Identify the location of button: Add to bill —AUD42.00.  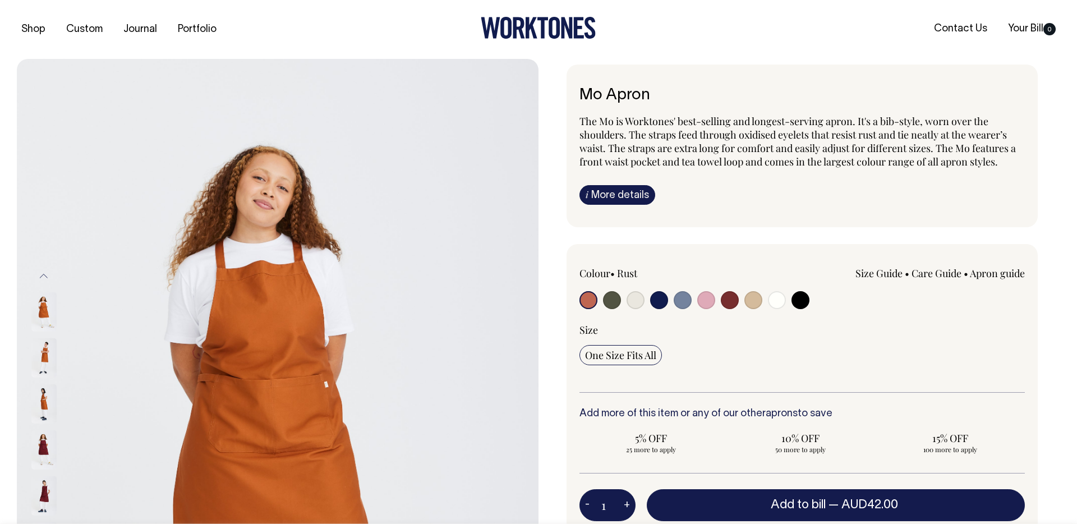
(836, 505).